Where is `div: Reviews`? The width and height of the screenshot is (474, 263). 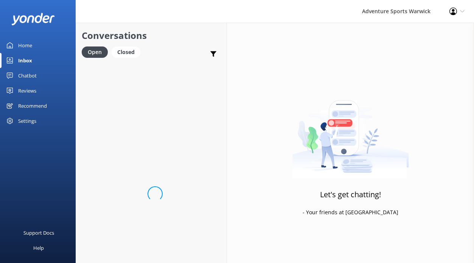 div: Reviews is located at coordinates (27, 91).